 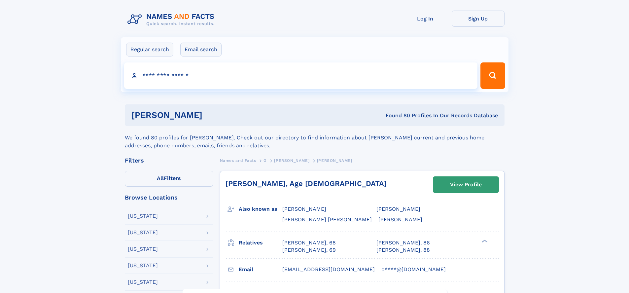 What do you see at coordinates (261, 209) in the screenshot?
I see `h3: Also known as` at bounding box center [261, 209].